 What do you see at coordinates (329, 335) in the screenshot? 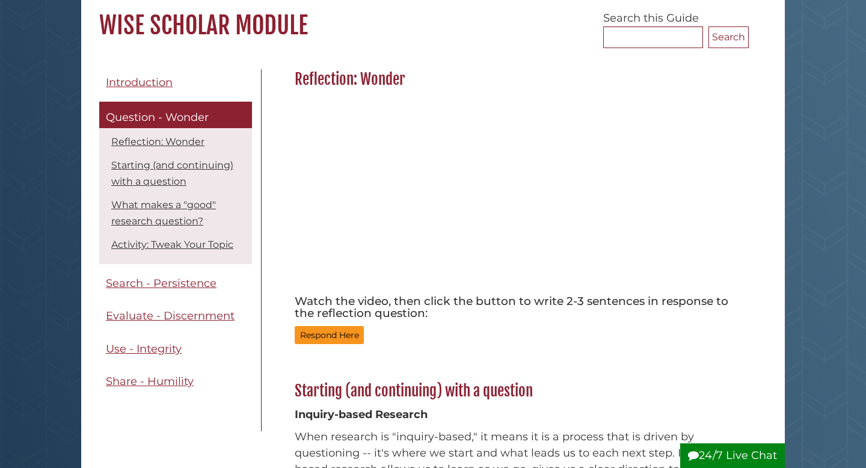
I see `button: Respond Here` at bounding box center [329, 335].